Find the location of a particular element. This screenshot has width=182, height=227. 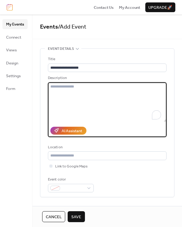

a: Contact Us is located at coordinates (104, 7).